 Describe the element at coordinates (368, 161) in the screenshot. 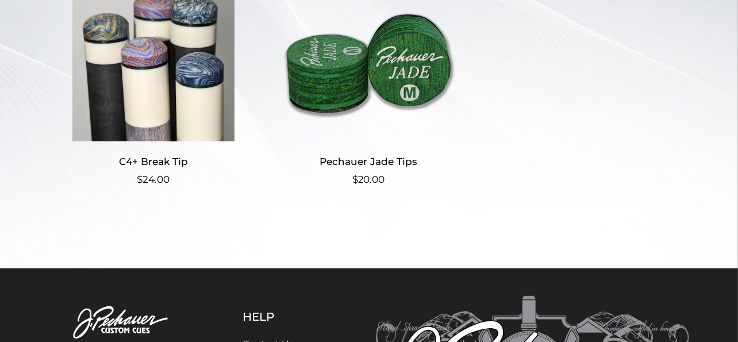

I see `h2: Pechauer Jade Tips` at that location.